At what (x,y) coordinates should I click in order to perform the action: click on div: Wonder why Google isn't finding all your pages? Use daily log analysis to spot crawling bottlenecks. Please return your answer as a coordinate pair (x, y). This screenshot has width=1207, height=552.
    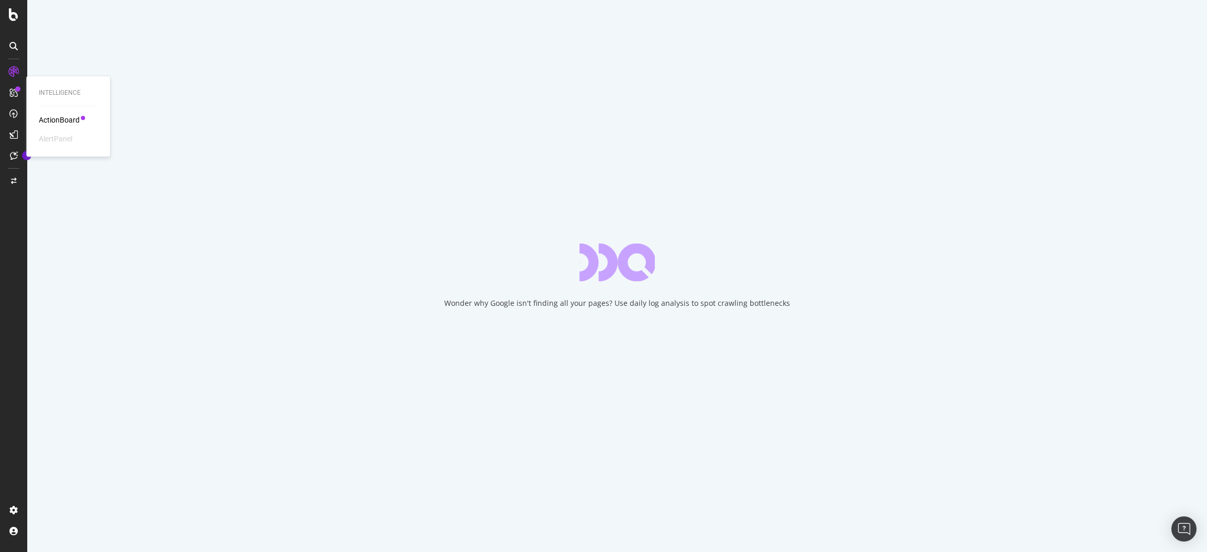
    Looking at the image, I should click on (617, 303).